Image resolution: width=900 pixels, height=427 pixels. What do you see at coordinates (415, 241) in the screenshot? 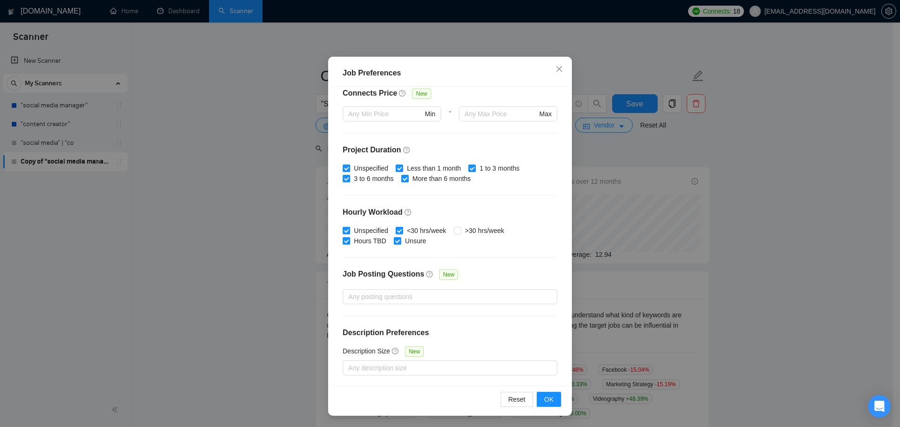
I see `span: Unsure` at bounding box center [415, 241].